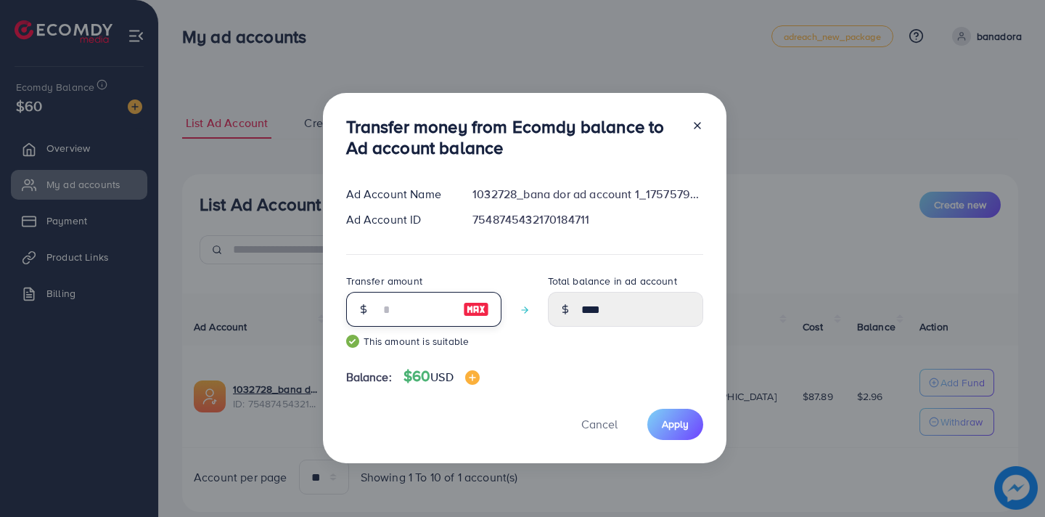 The width and height of the screenshot is (1045, 517). Describe the element at coordinates (675, 424) in the screenshot. I see `span: Apply` at that location.